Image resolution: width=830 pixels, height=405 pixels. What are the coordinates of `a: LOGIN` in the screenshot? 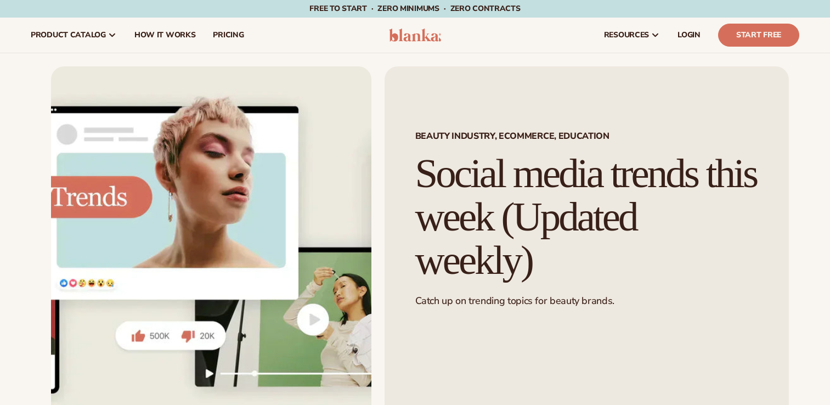 It's located at (689, 35).